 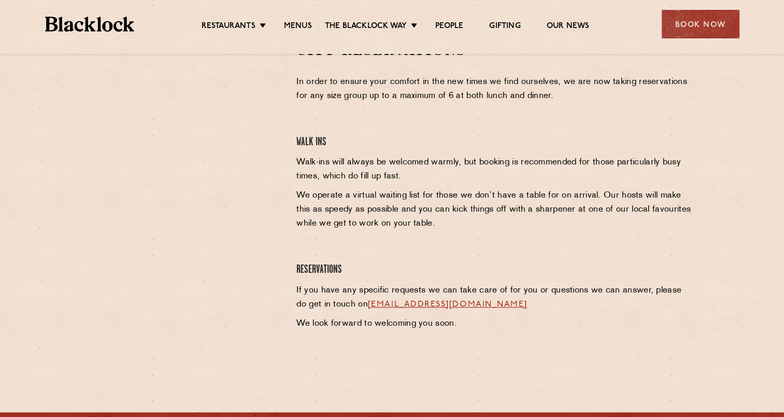 What do you see at coordinates (495, 142) in the screenshot?
I see `h4: Walk Ins` at bounding box center [495, 142].